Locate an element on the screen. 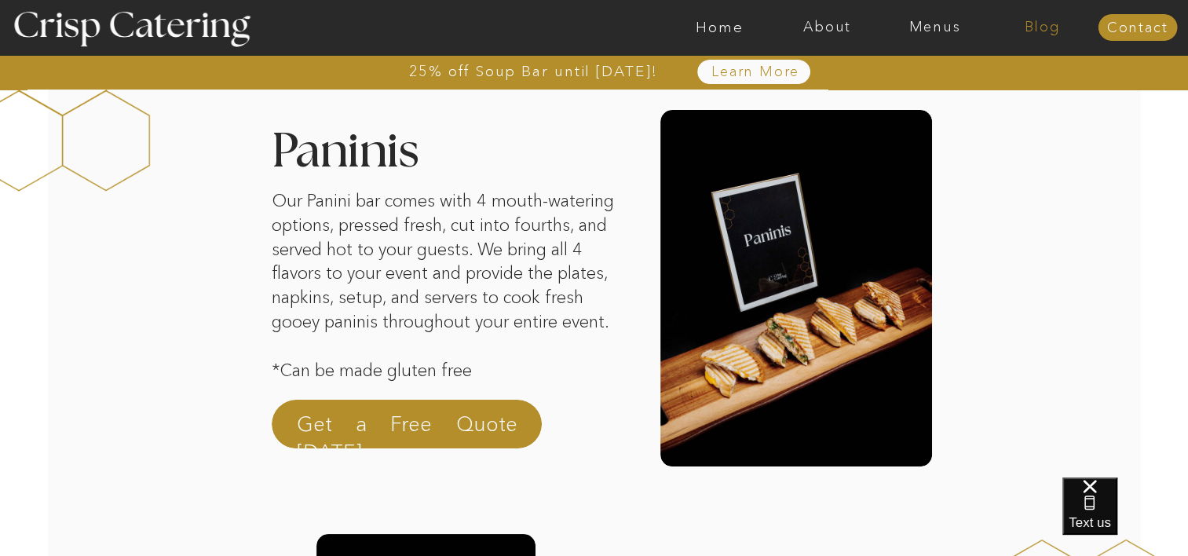  a: Home is located at coordinates (719, 27).